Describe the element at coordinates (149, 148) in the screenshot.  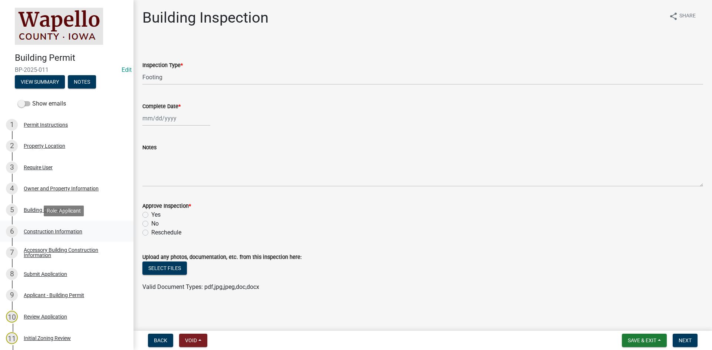
I see `label: Notes` at that location.